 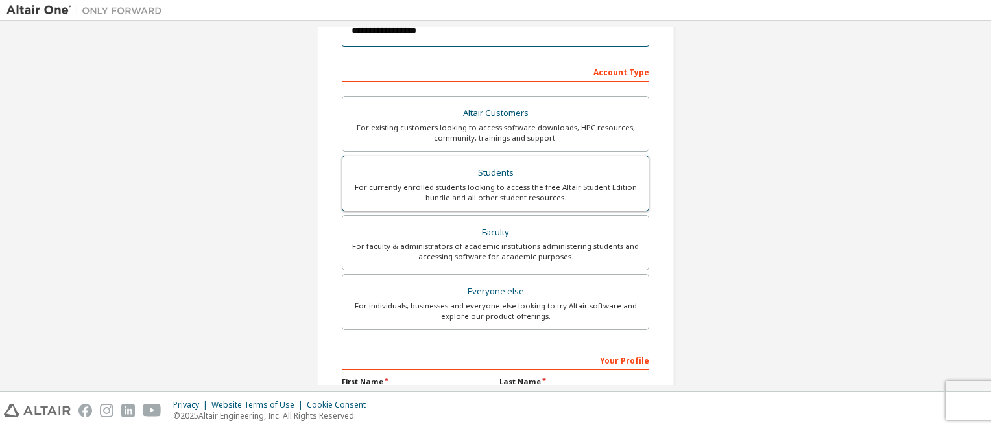 What do you see at coordinates (495, 252) in the screenshot?
I see `div: For faculty & administrators of academic institutions administering students and accessing softwa...` at bounding box center [495, 252].